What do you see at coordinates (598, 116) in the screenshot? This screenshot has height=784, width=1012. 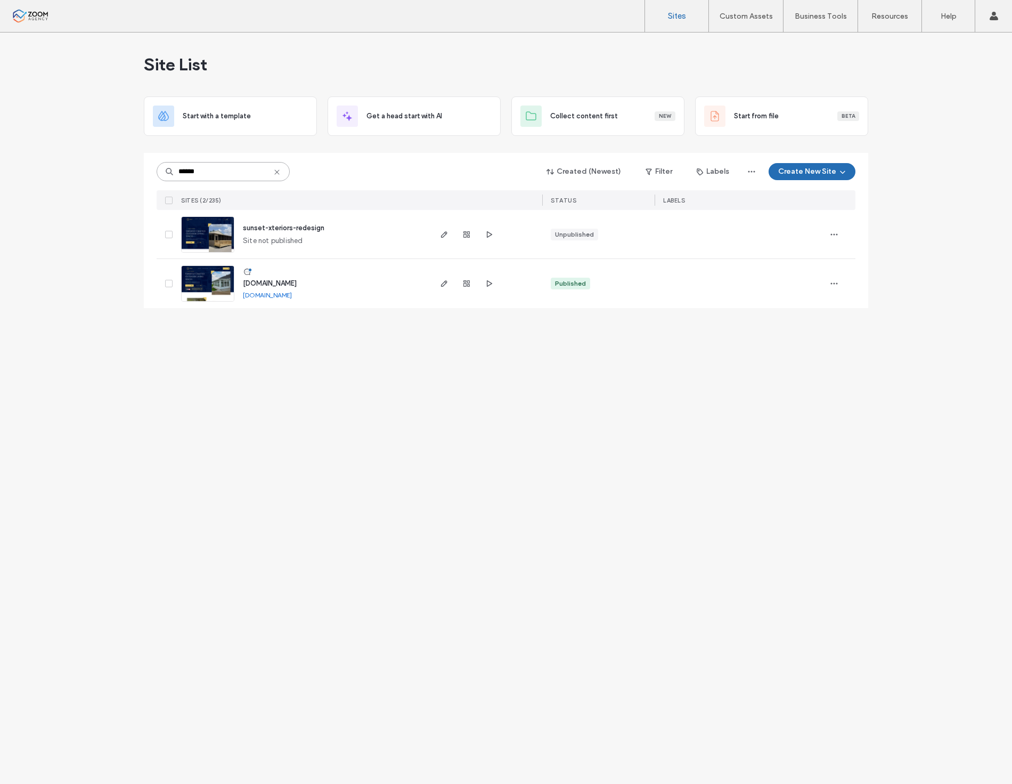 I see `div: Collect content firstNew` at bounding box center [598, 116].